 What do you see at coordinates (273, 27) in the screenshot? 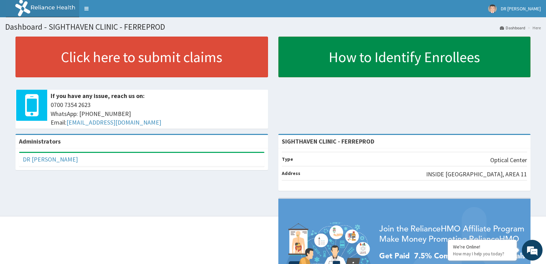
I see `h1: Dashboard - SIGHTHAVEN CLINIC - FERREPROD` at bounding box center [273, 27].